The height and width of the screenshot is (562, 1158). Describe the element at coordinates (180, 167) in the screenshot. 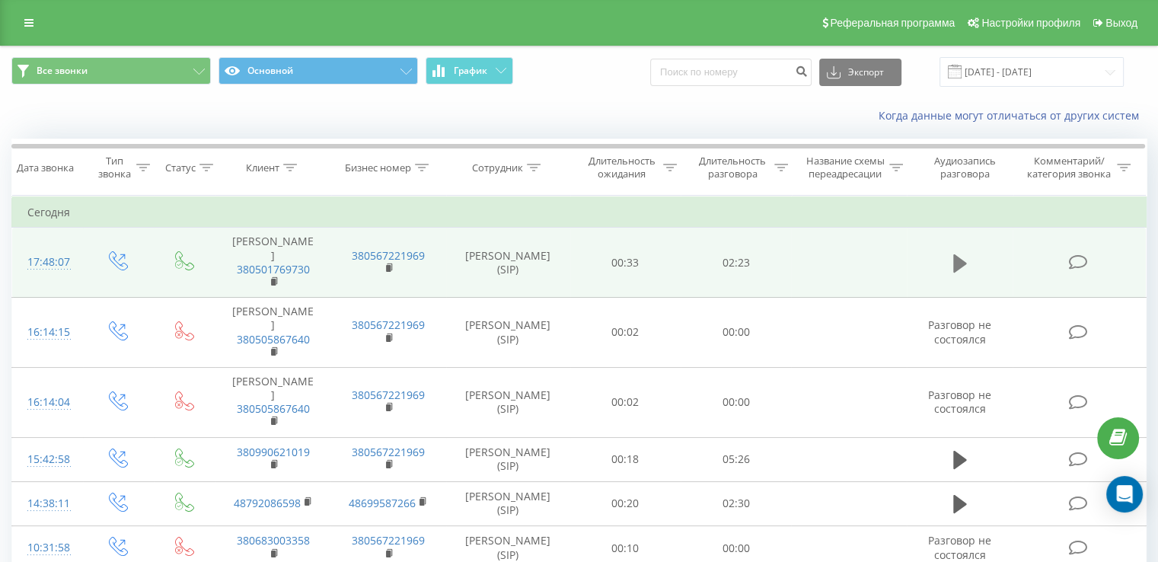

I see `div: Статус` at that location.